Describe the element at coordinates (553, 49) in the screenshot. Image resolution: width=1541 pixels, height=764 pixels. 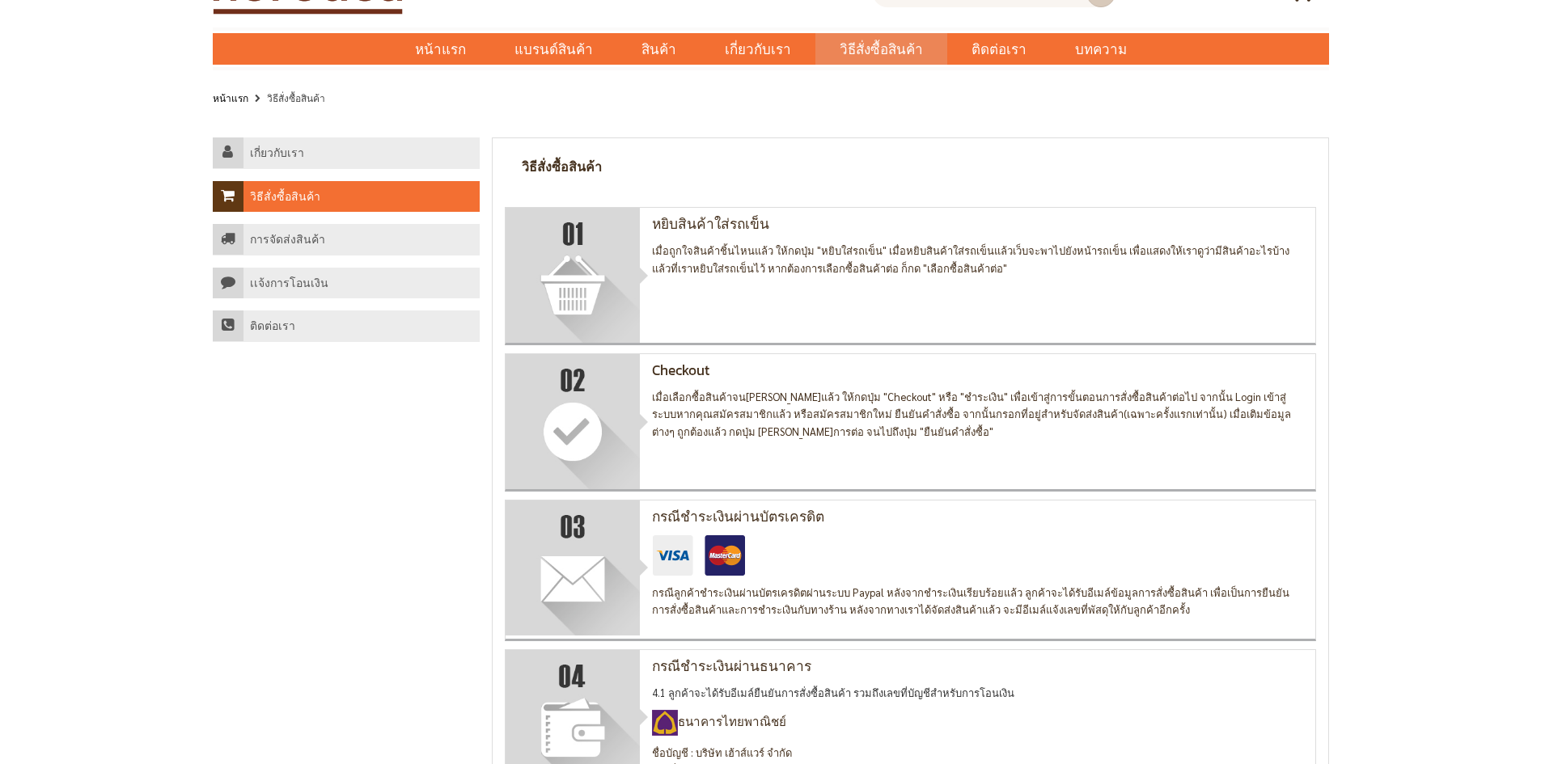
I see `a: แบรนด์สินค้า` at that location.